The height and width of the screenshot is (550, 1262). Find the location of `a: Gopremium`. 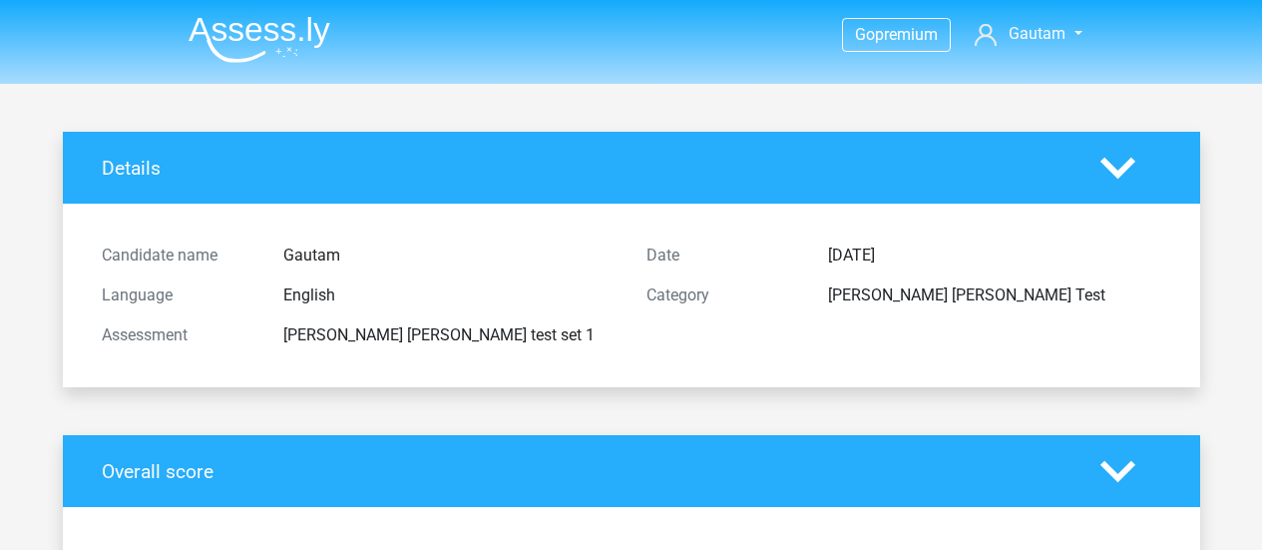

a: Gopremium is located at coordinates (896, 34).